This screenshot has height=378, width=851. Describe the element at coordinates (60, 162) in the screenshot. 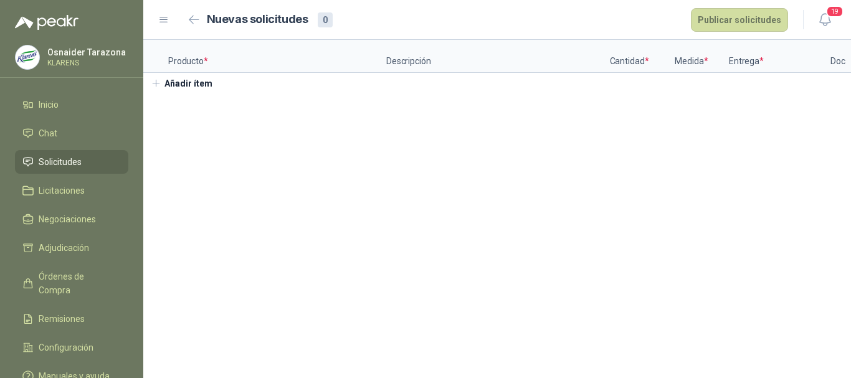

I see `span: Solicitudes` at that location.